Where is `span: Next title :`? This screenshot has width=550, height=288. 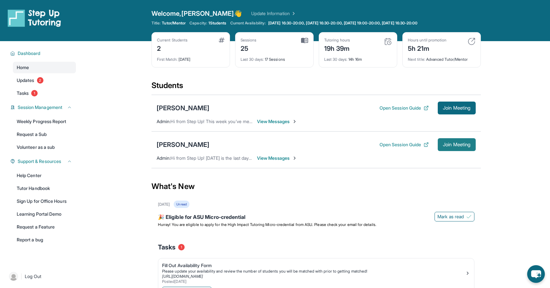
span: Next title : is located at coordinates (416, 59).